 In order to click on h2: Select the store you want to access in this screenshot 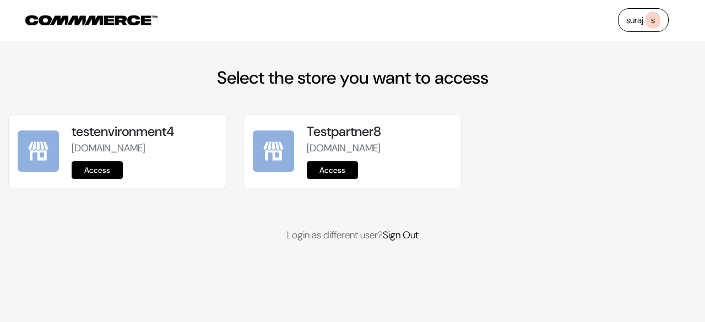, I will do `click(352, 78)`.